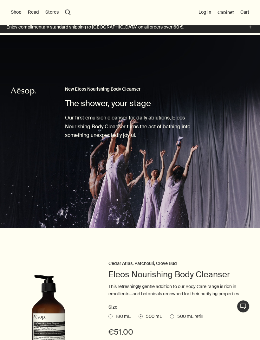 Image resolution: width=260 pixels, height=340 pixels. What do you see at coordinates (243, 306) in the screenshot?
I see `button: Chat en direct` at bounding box center [243, 306].